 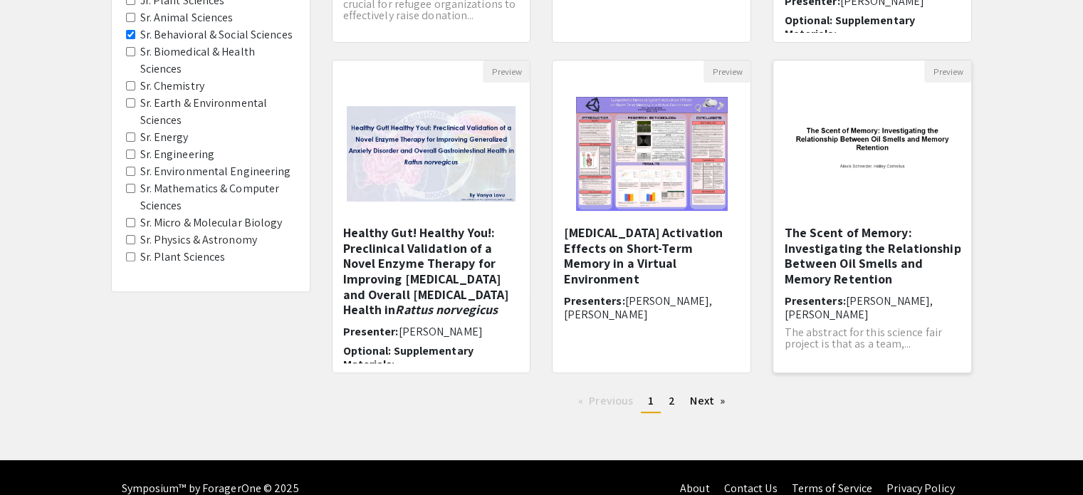 What do you see at coordinates (862, 337) in the screenshot?
I see `span: The abstract for this science fair project is that as a team,...` at bounding box center [862, 337].